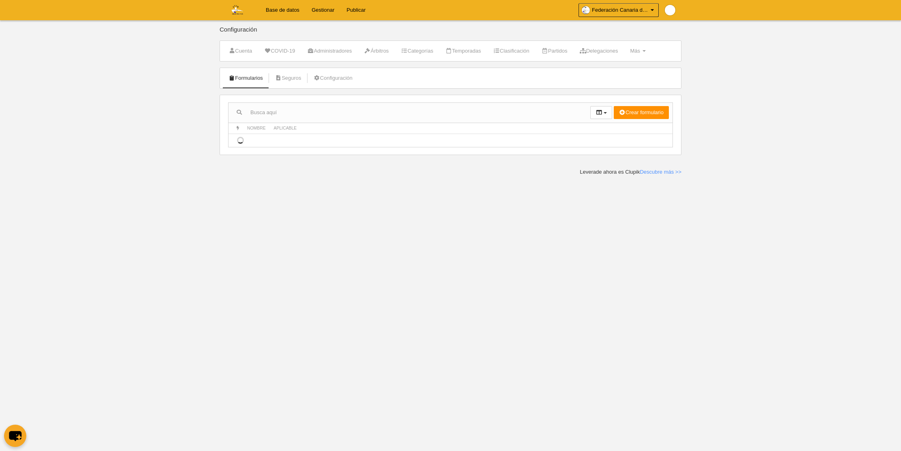 The image size is (901, 451). Describe the element at coordinates (240, 51) in the screenshot. I see `a: Cuenta` at that location.